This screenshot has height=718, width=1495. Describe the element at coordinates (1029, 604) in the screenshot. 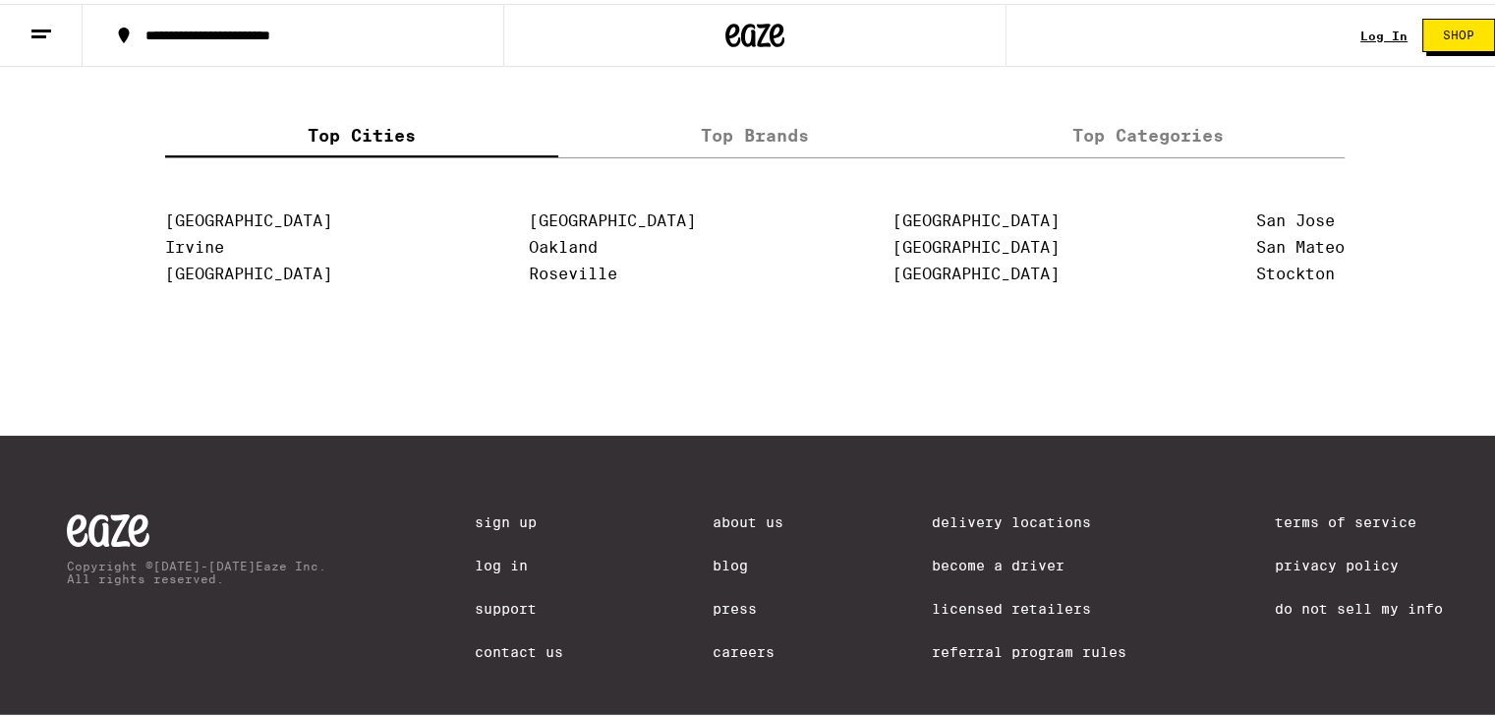

I see `a: Licensed Retailers` at that location.